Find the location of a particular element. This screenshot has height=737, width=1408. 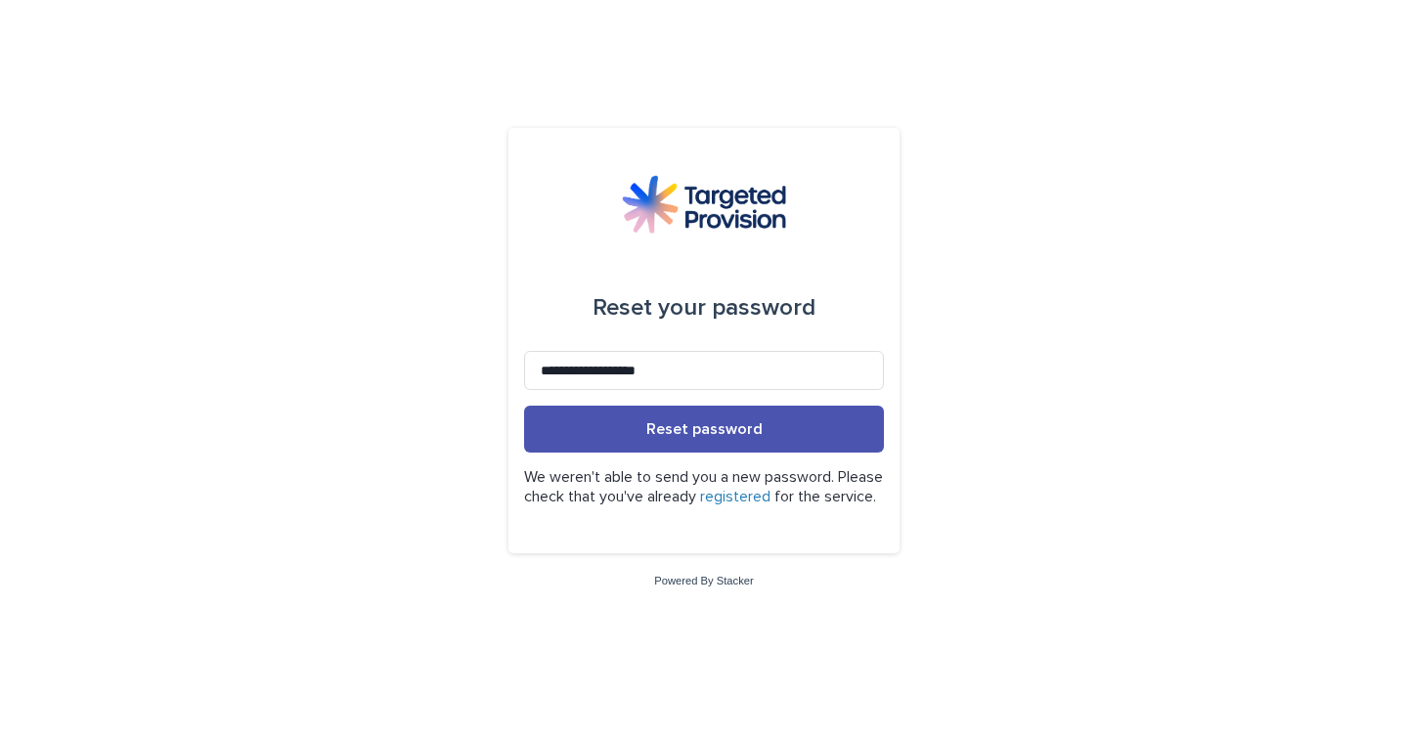

p: We weren't able to send you a new password. Please check that you've already for the service. is located at coordinates (704, 487).